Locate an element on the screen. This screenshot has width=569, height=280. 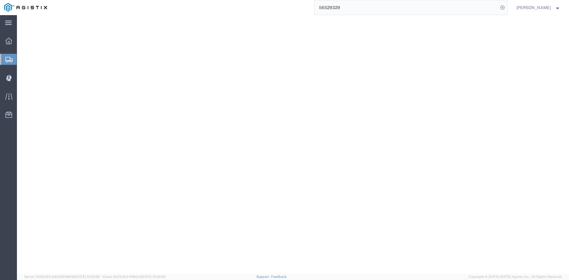
img: logo is located at coordinates (26, 8).